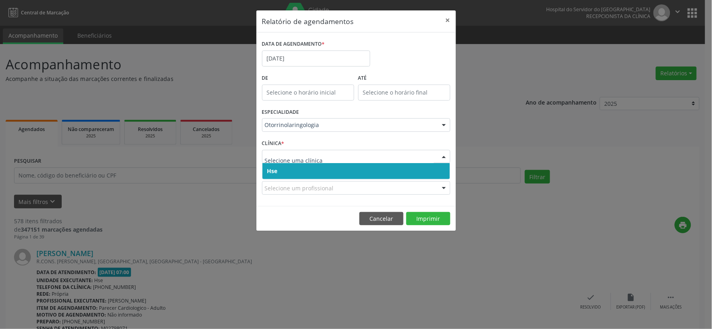 The height and width of the screenshot is (329, 712). What do you see at coordinates (404, 78) in the screenshot?
I see `label: ATÉ` at bounding box center [404, 78].